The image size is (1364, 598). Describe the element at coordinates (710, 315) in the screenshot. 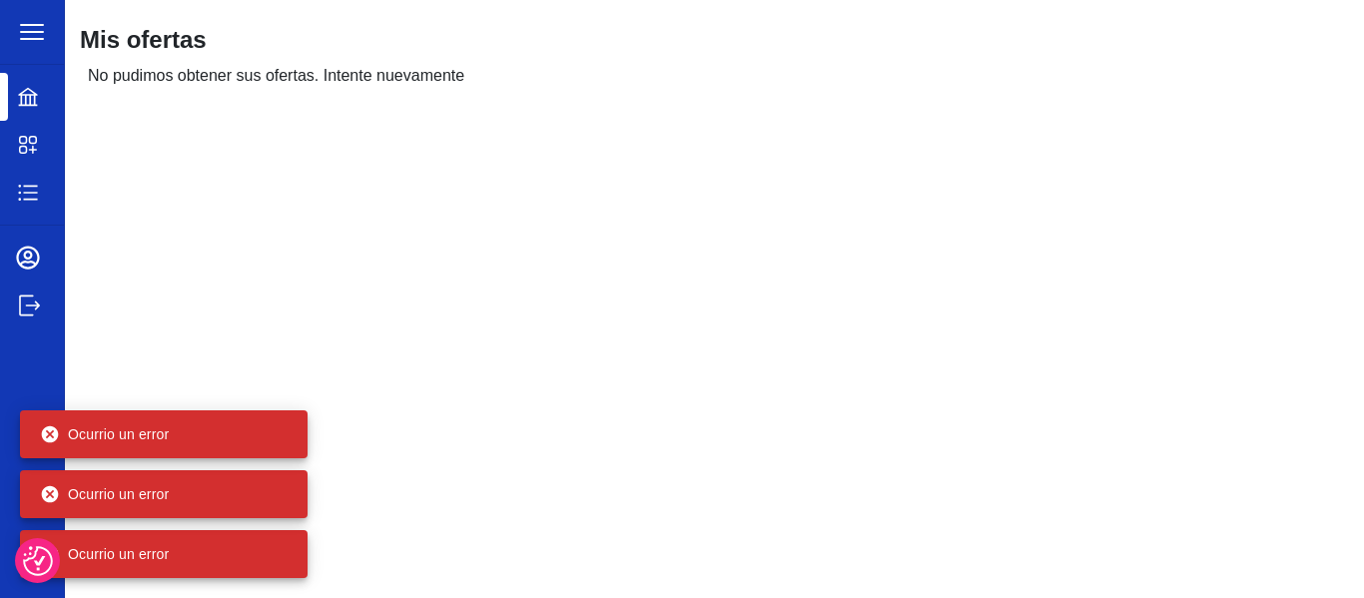

I see `div: No pudimos obtener sus ofertas. Intente nuevamente` at that location.